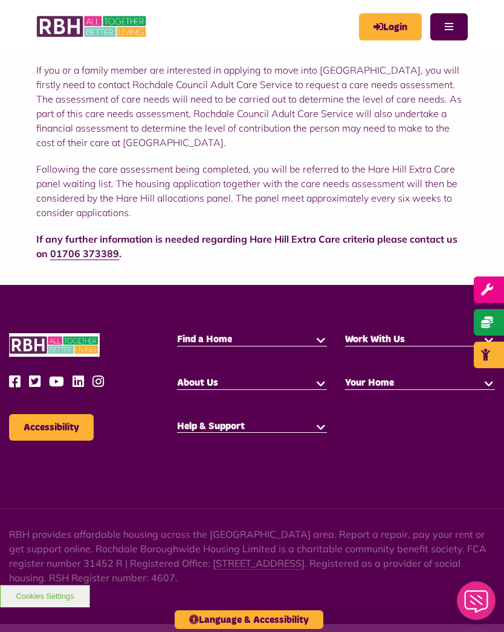  Describe the element at coordinates (246, 246) in the screenshot. I see `strong: If any further information is needed regarding Hare Hill Extra Care criteria please contact us on .` at that location.